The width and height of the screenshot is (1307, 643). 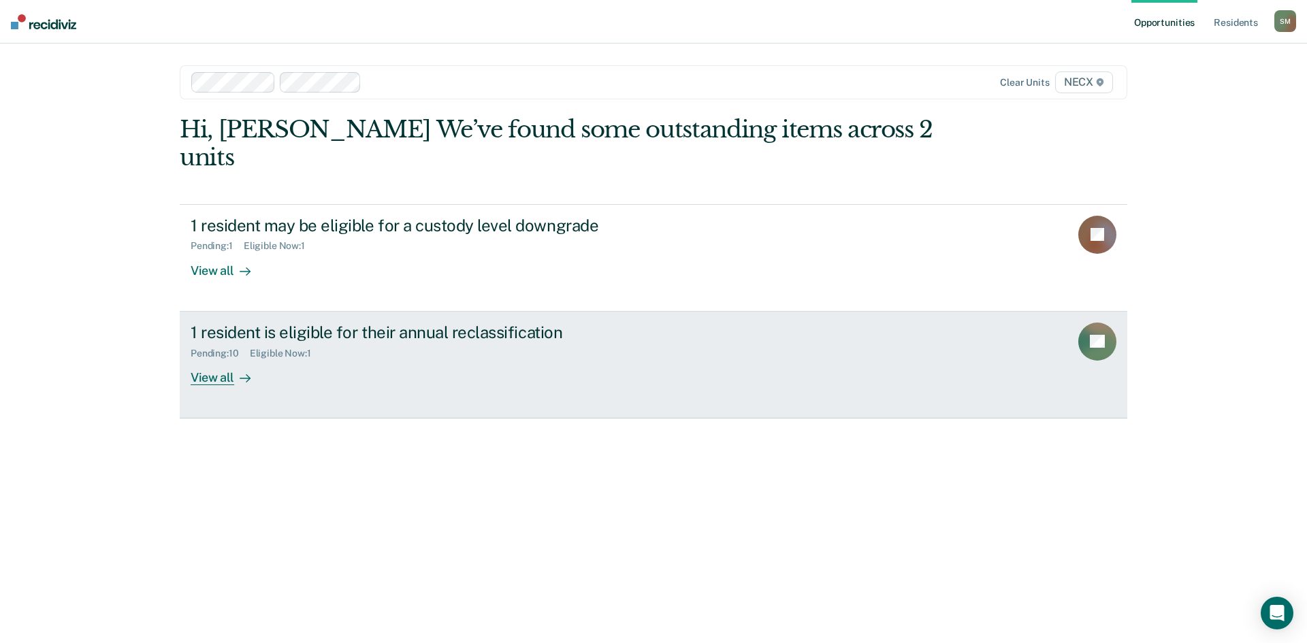 I want to click on div: Pending : 10, so click(x=220, y=353).